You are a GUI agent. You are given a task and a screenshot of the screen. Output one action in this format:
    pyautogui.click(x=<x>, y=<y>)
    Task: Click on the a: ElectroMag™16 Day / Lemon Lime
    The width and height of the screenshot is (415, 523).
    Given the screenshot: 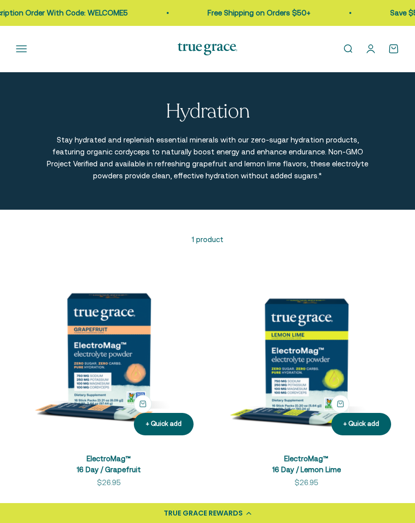 What is the action you would take?
    pyautogui.click(x=307, y=464)
    